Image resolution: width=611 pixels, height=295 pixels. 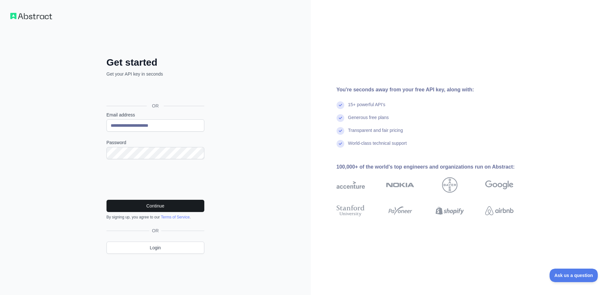 I want to click on label: Password, so click(x=155, y=142).